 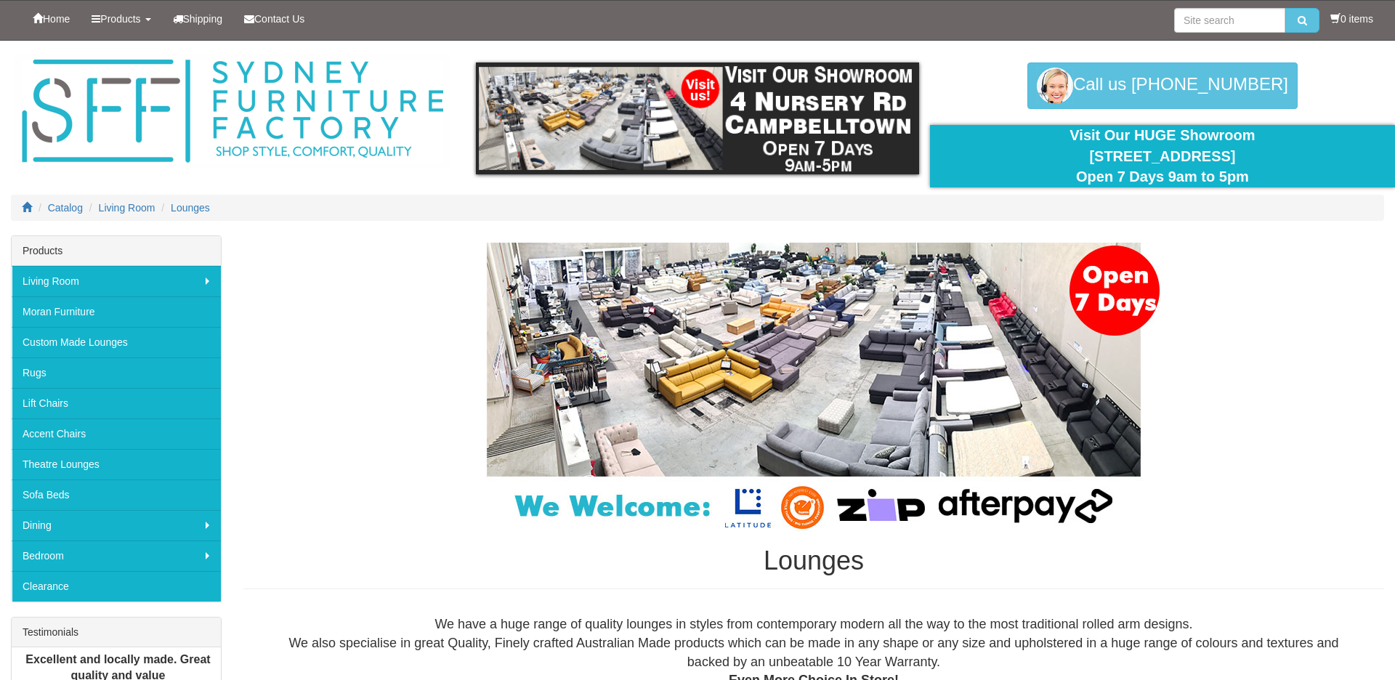 What do you see at coordinates (116, 342) in the screenshot?
I see `a: Custom Made Lounges` at bounding box center [116, 342].